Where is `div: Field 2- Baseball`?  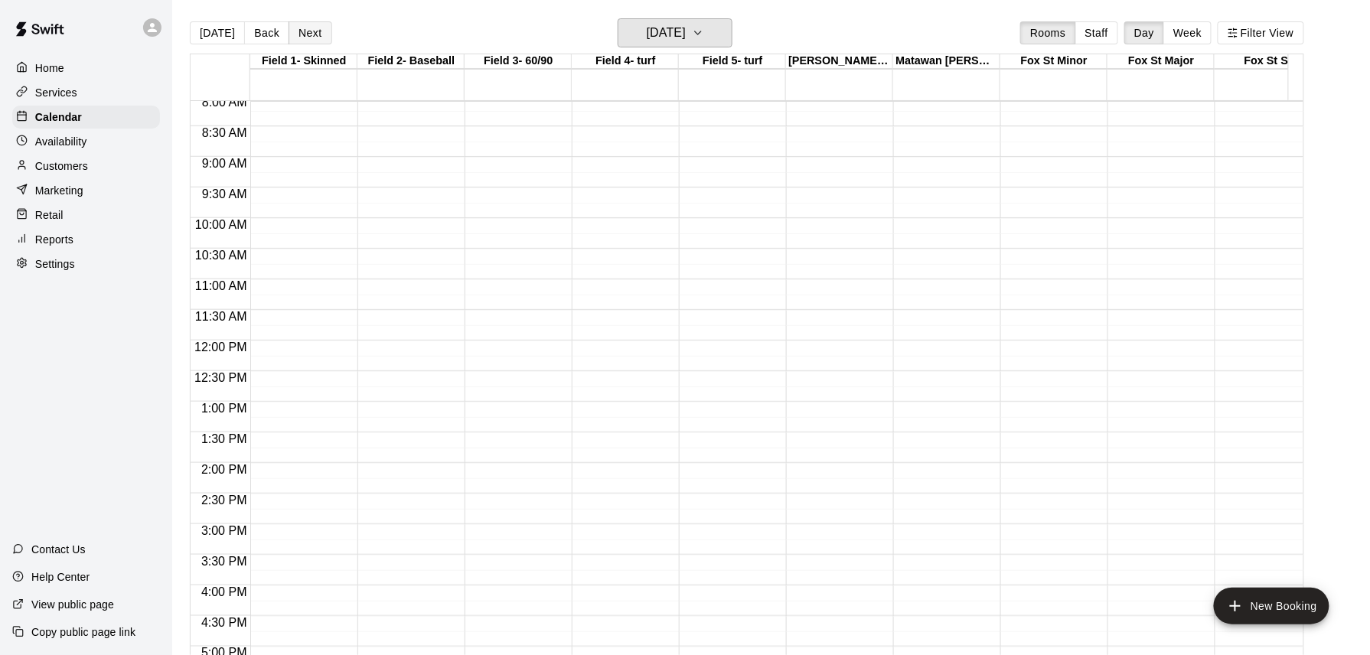 div: Field 2- Baseball is located at coordinates (411, 61).